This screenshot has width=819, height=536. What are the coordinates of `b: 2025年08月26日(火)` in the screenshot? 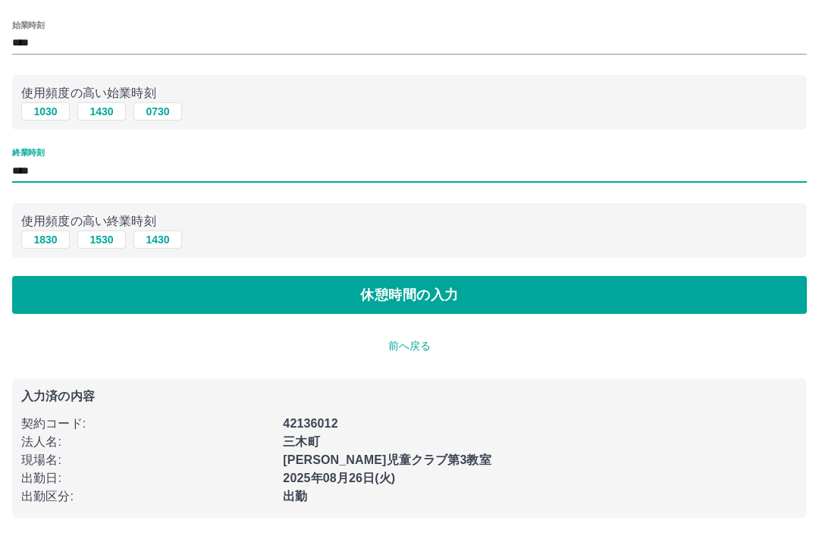 It's located at (339, 478).